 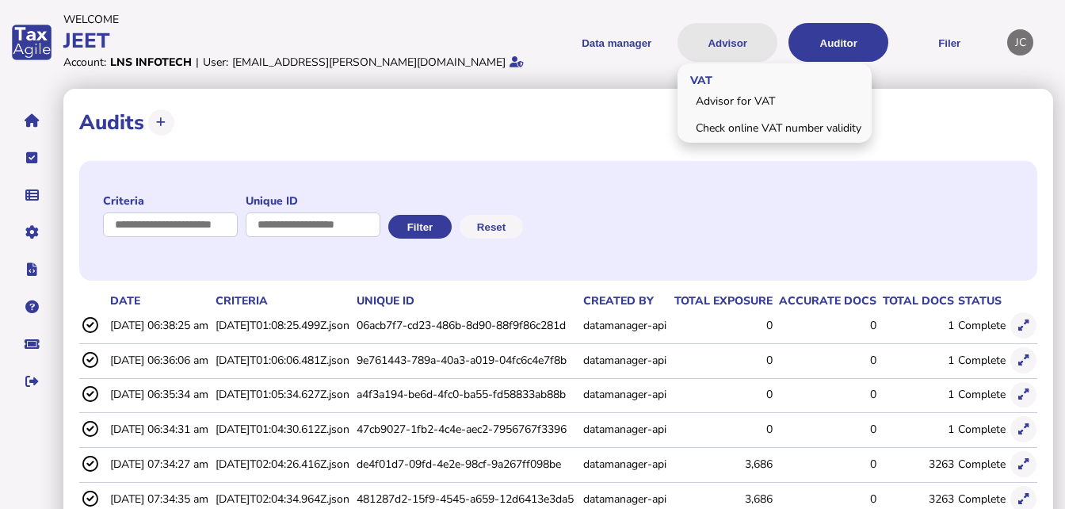 What do you see at coordinates (112, 122) in the screenshot?
I see `h1: Audits` at bounding box center [112, 122].